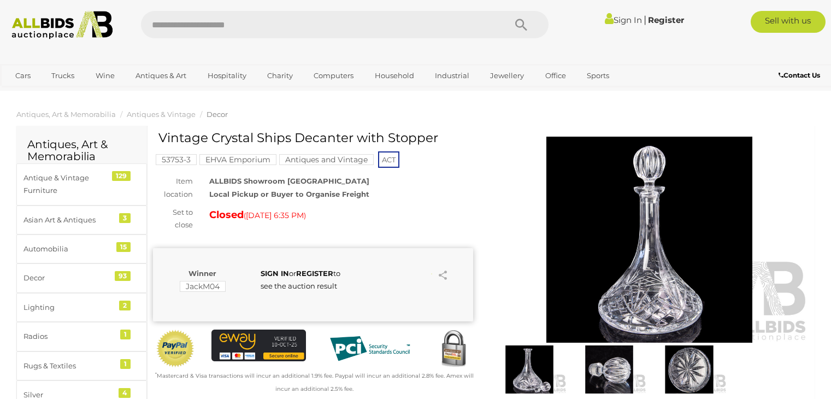 Image resolution: width=831 pixels, height=399 pixels. Describe the element at coordinates (161, 75) in the screenshot. I see `a: Antiques & Art` at that location.